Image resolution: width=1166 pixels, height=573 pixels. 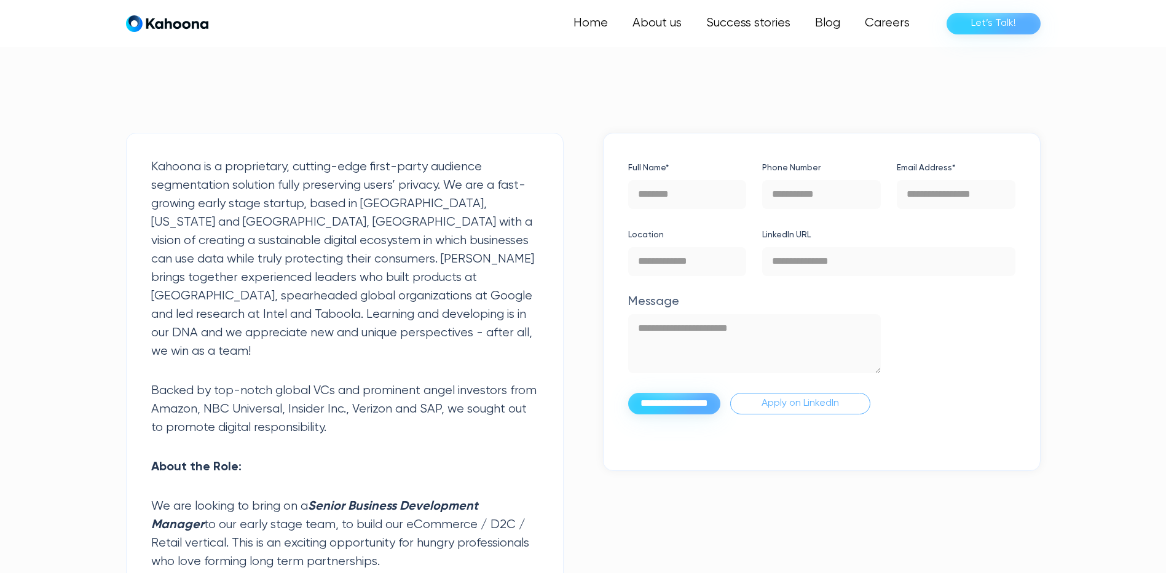 I want to click on a: Home, so click(x=591, y=23).